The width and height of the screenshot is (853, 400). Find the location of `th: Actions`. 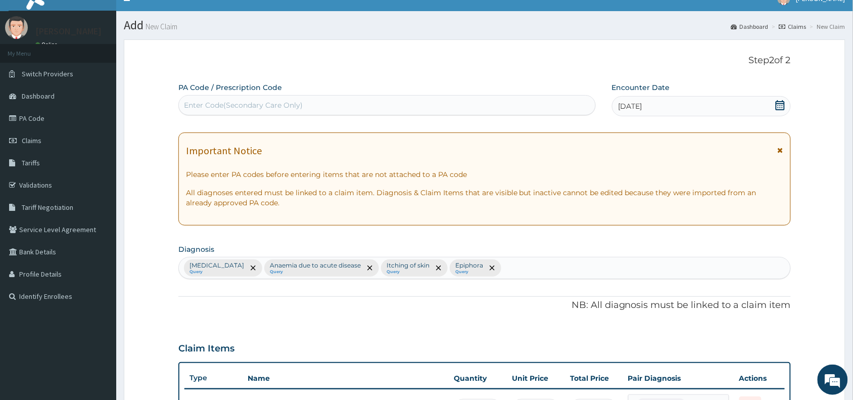

th: Actions is located at coordinates (759, 378).